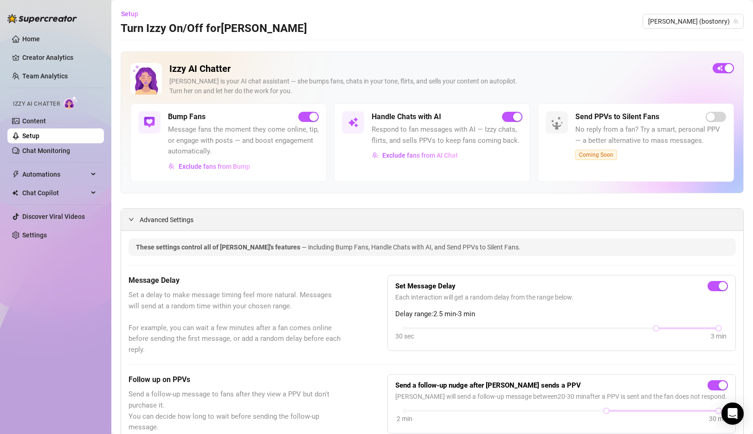 The image size is (753, 434). What do you see at coordinates (719, 336) in the screenshot?
I see `div: 3 min` at bounding box center [719, 336].